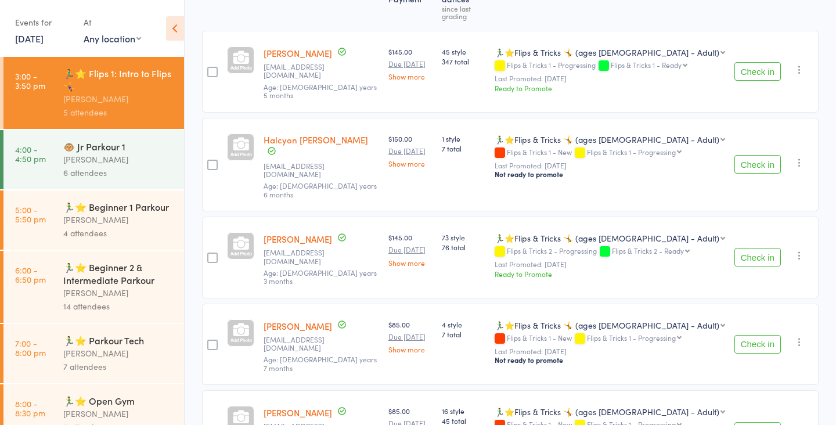 The image size is (836, 425). Describe the element at coordinates (648, 250) in the screenshot. I see `div: Flips & Tricks 2 - Ready` at that location.